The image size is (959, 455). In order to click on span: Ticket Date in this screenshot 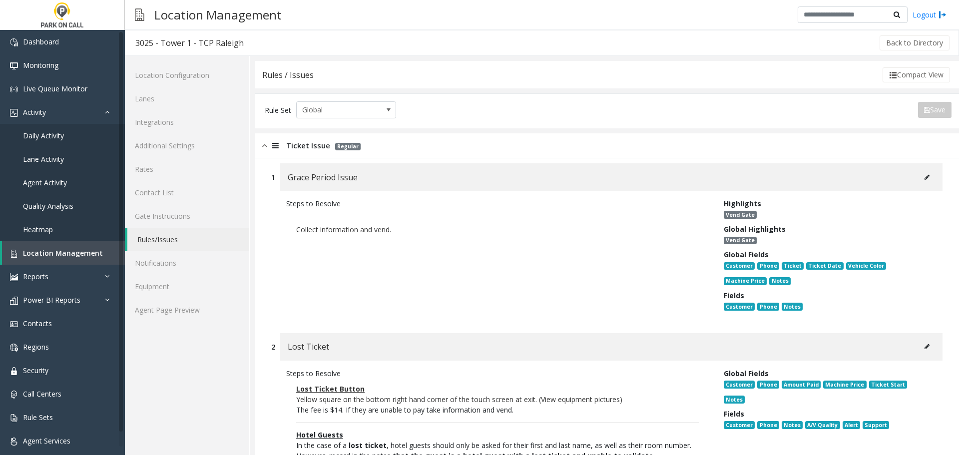, I will do `click(825, 266)`.